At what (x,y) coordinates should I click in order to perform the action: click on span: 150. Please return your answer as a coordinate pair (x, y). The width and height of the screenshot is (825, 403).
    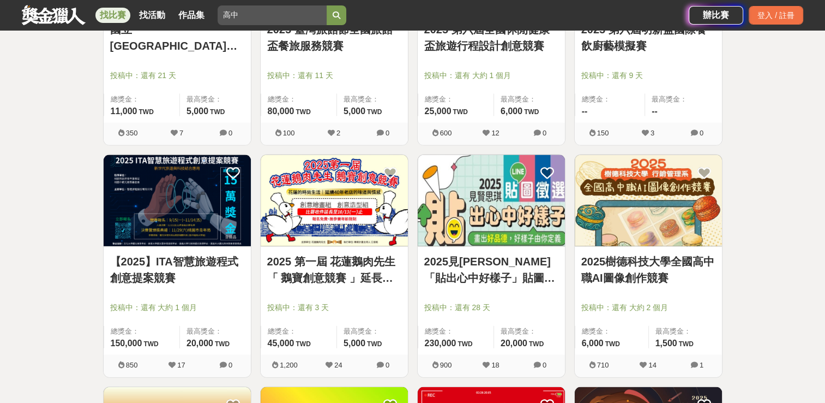
    Looking at the image, I should click on (603, 133).